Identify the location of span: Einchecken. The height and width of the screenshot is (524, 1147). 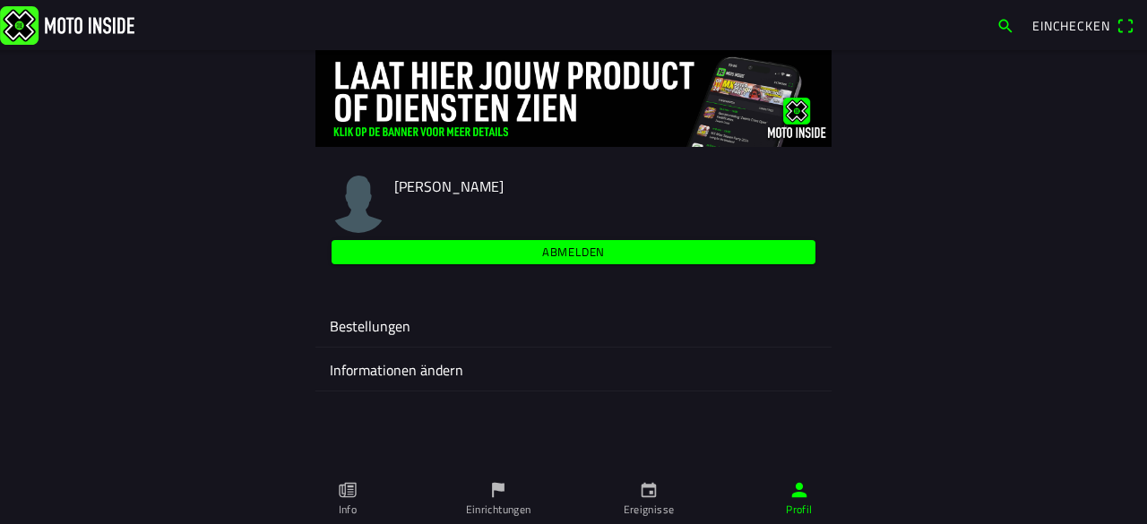
(1071, 25).